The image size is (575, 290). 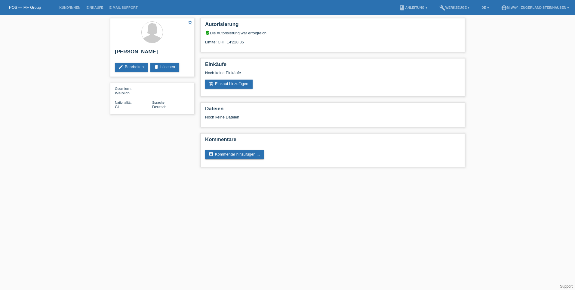 What do you see at coordinates (333, 33) in the screenshot?
I see `div: Die Autorisierung war erfolgreich.` at bounding box center [333, 33].